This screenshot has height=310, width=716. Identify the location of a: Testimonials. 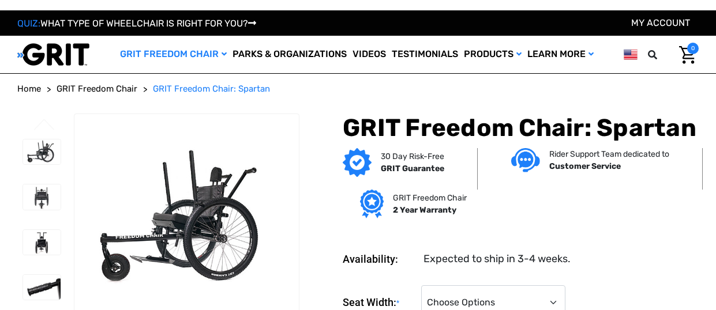
(425, 54).